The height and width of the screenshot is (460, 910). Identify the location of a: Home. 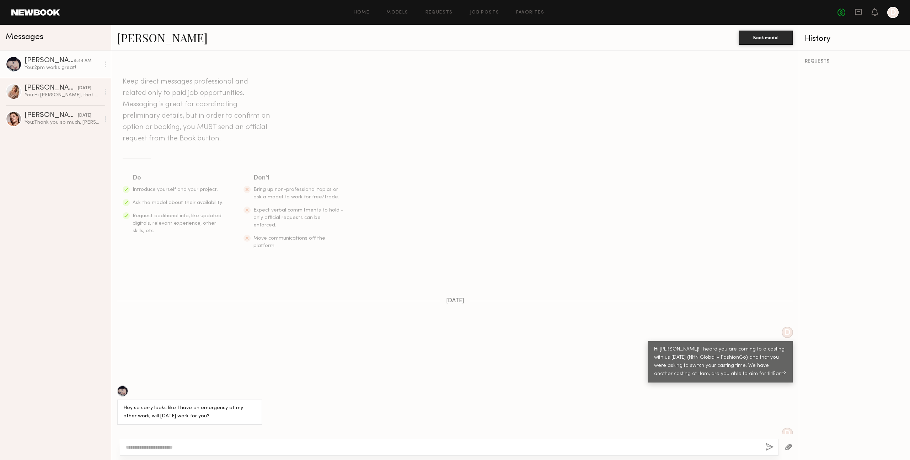
(361, 12).